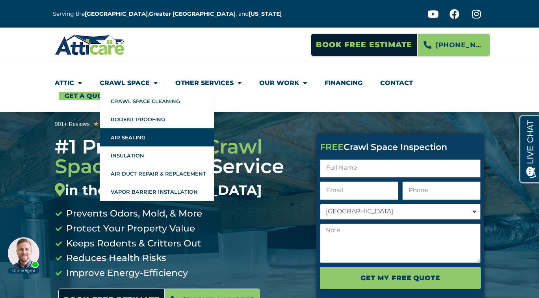 This screenshot has width=539, height=298. What do you see at coordinates (396, 83) in the screenshot?
I see `a: Contact` at bounding box center [396, 83].